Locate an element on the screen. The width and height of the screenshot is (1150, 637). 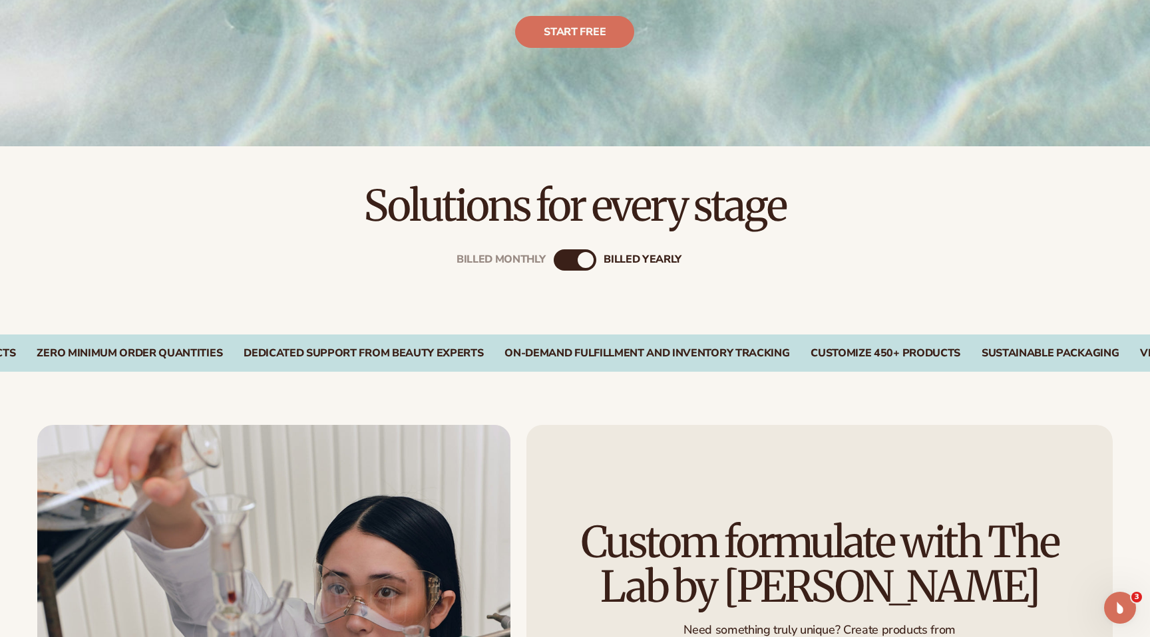
div: Billed Monthly is located at coordinates (501, 259).